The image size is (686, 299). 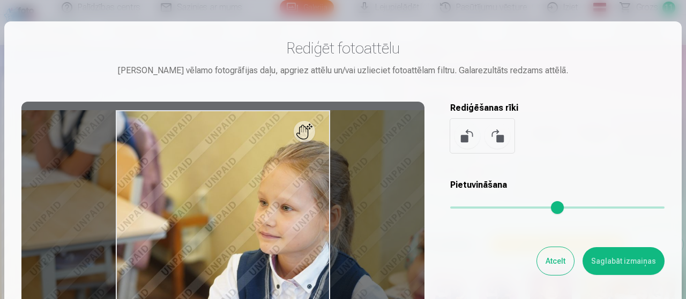 I want to click on button: Atcelt, so click(x=555, y=261).